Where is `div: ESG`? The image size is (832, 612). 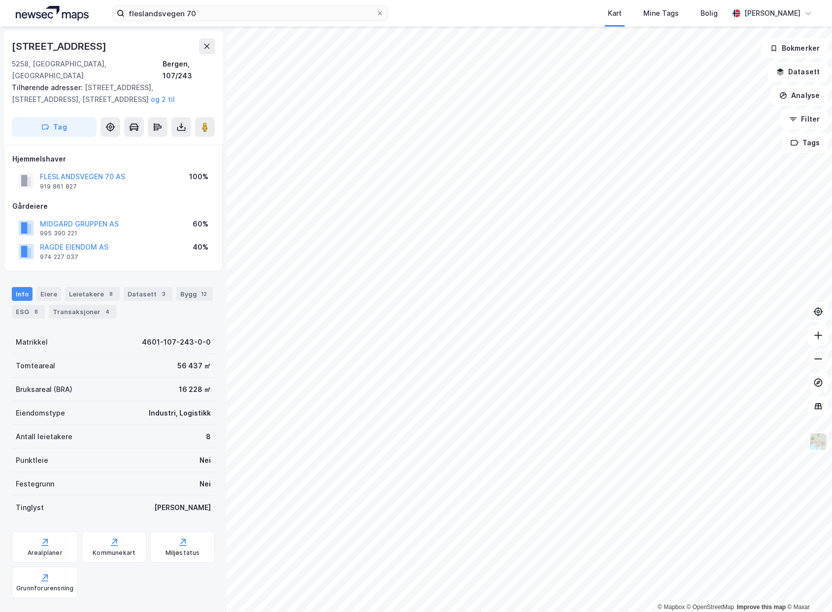
div: ESG is located at coordinates (28, 312).